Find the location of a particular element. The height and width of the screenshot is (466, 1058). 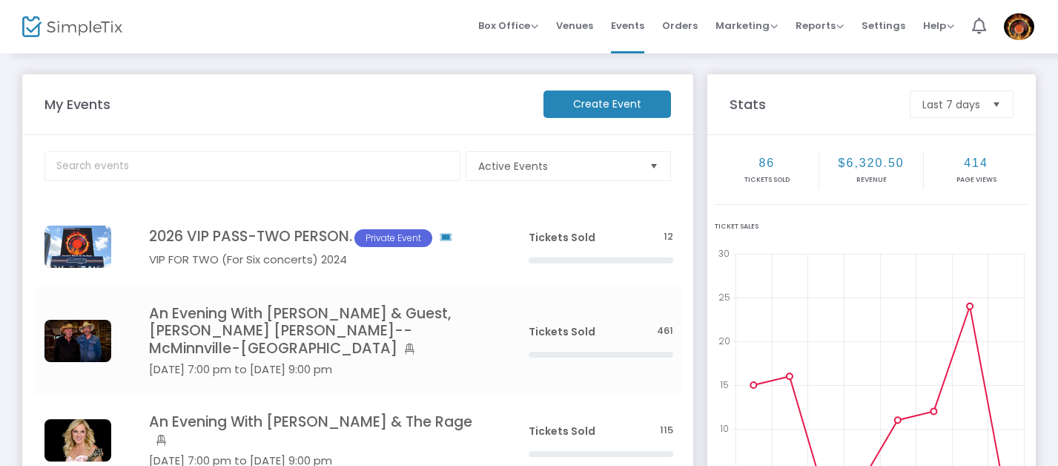

text: 25 is located at coordinates (724, 297).